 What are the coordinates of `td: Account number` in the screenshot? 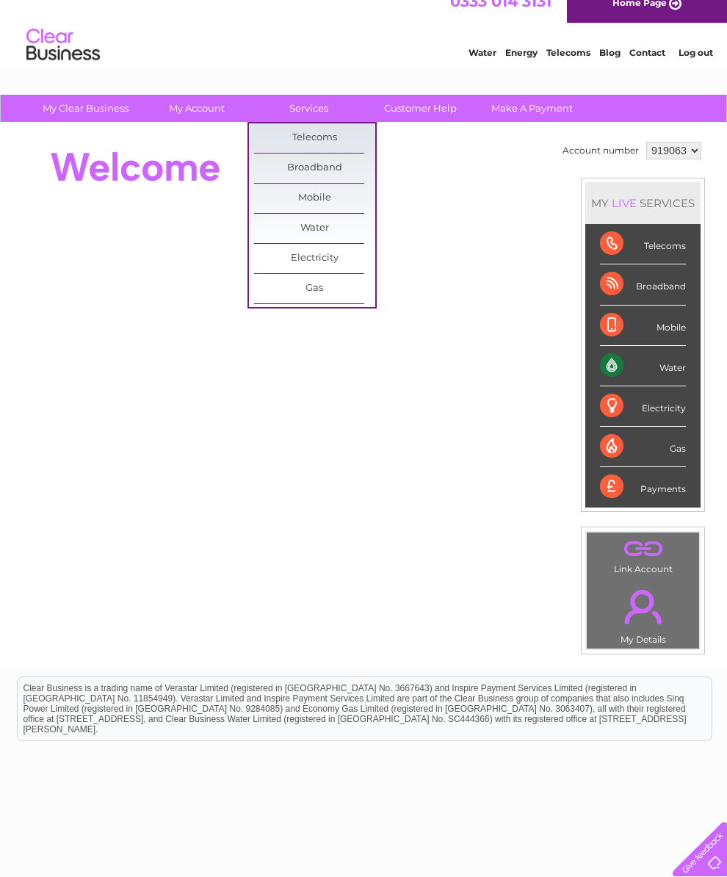 It's located at (600, 150).